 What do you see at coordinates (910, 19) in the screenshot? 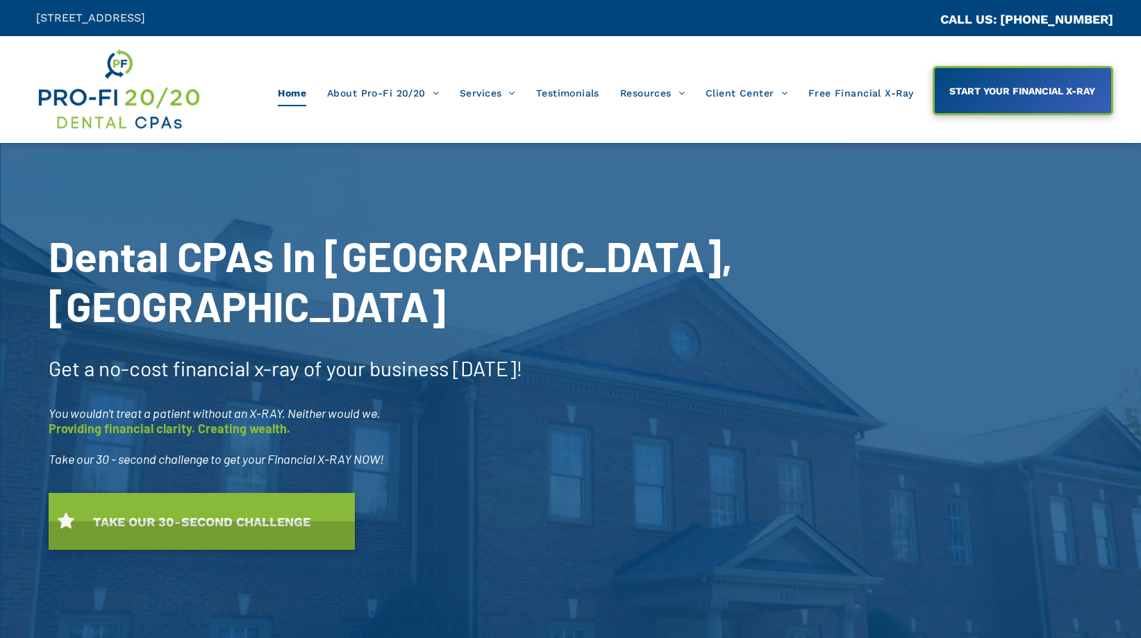
I see `span: CA::CALLC` at bounding box center [910, 19].